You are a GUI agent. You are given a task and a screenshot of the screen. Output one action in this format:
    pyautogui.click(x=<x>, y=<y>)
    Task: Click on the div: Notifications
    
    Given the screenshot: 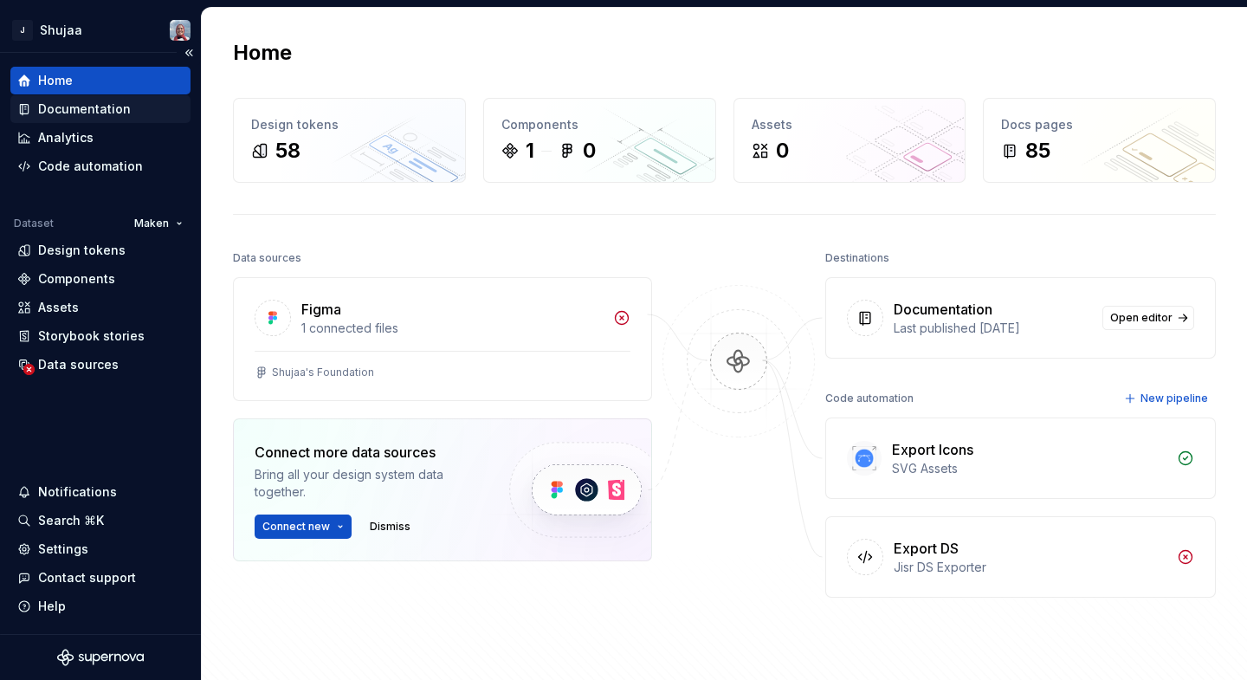 What is the action you would take?
    pyautogui.click(x=77, y=492)
    